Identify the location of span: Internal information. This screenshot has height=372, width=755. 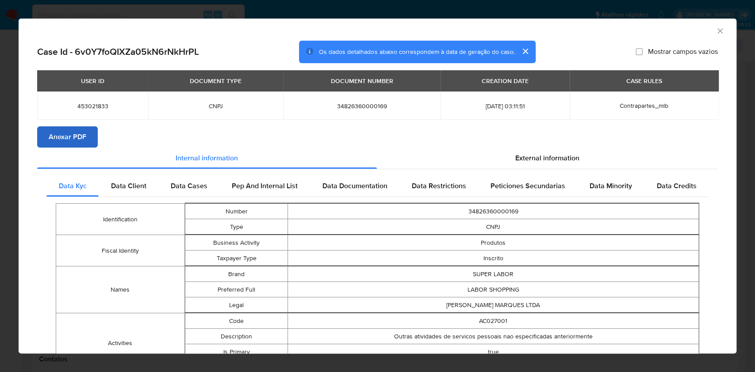
(207, 158).